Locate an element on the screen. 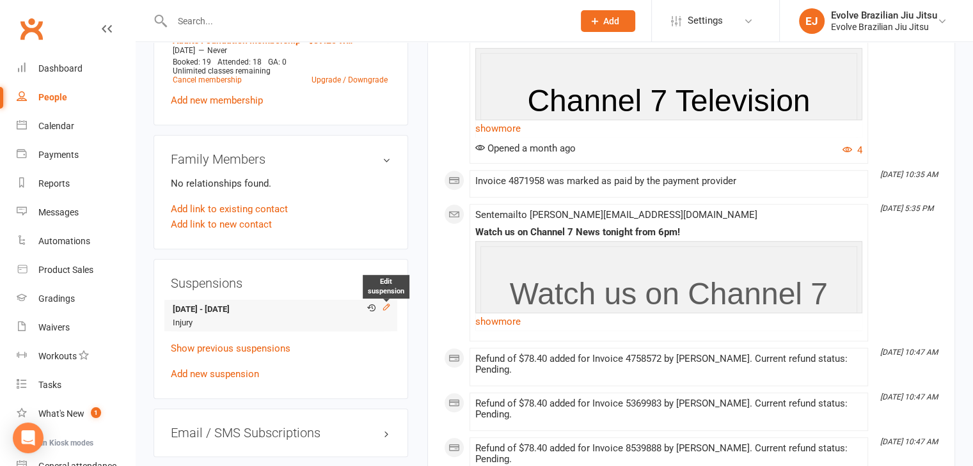  div: Edit suspension is located at coordinates (386, 287).